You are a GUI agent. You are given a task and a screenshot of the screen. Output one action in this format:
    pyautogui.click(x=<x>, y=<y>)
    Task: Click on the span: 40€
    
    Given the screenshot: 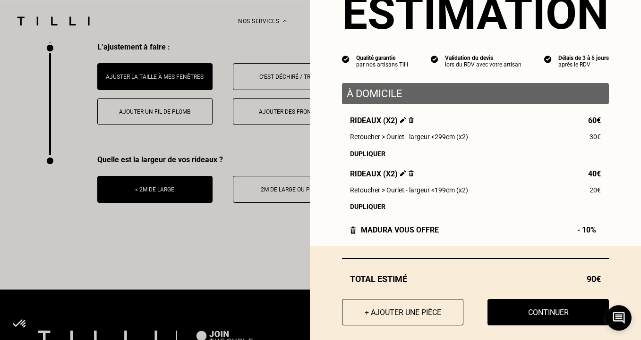 What is the action you would take?
    pyautogui.click(x=594, y=174)
    